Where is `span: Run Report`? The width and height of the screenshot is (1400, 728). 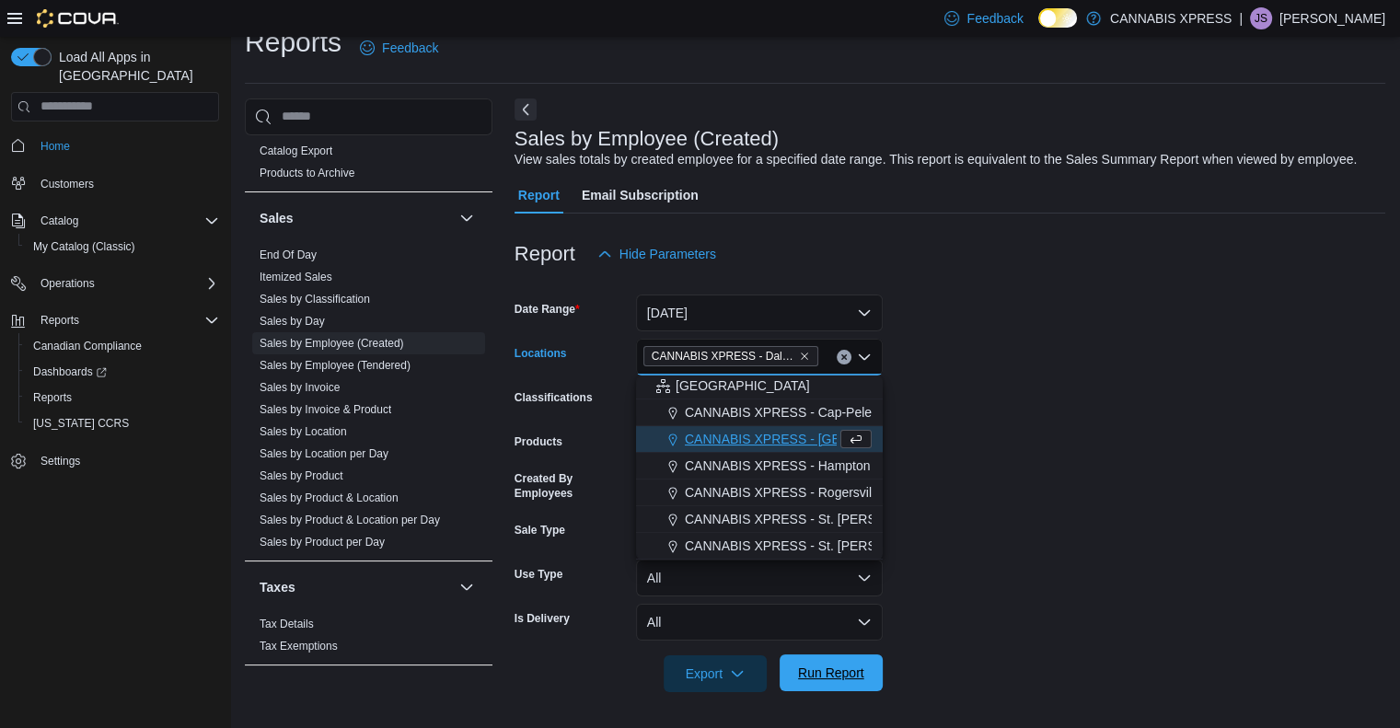 span: Run Report is located at coordinates (831, 673).